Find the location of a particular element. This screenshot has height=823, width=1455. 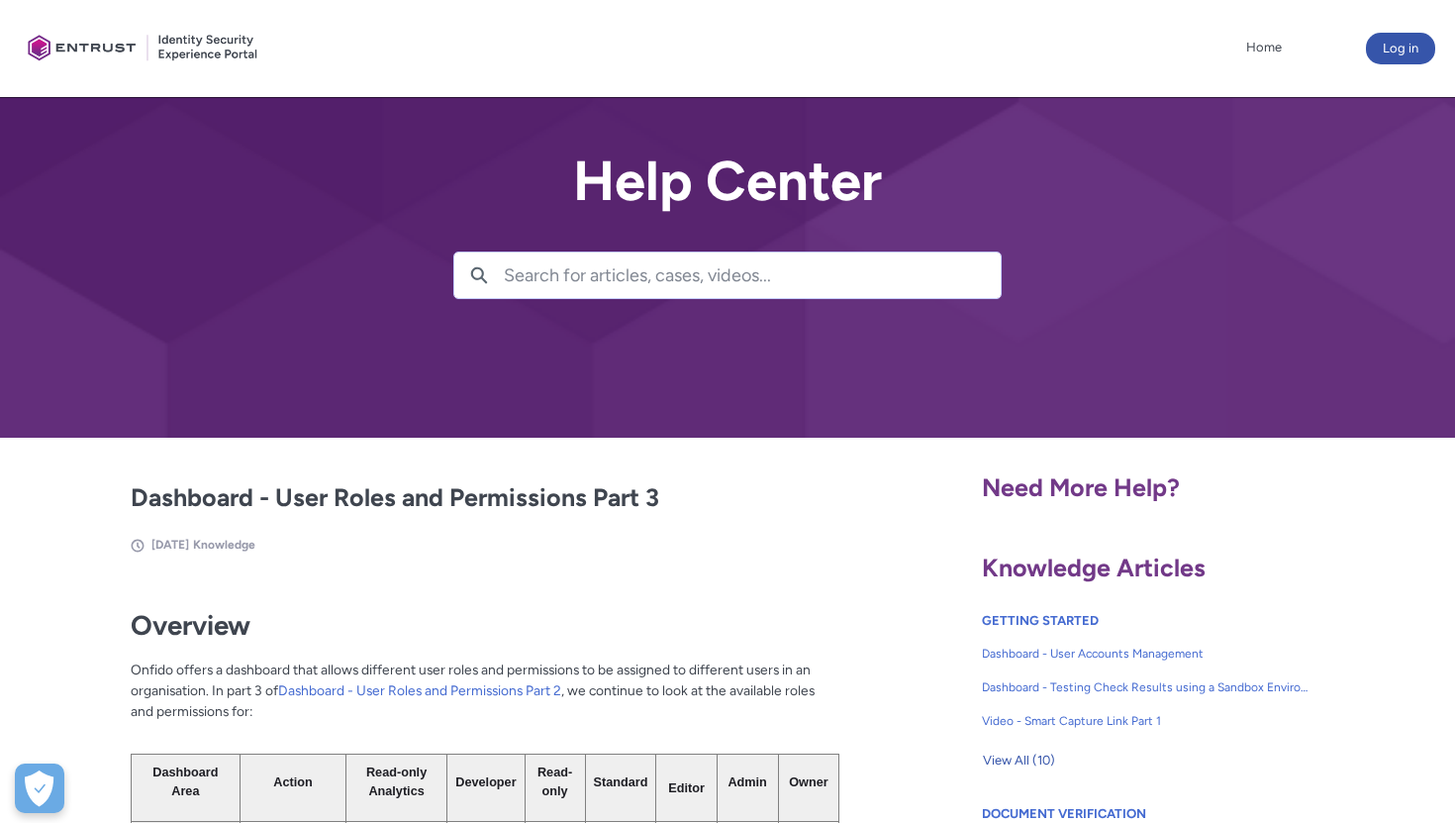

span: Dashboard - User Accounts Management is located at coordinates (1146, 653).